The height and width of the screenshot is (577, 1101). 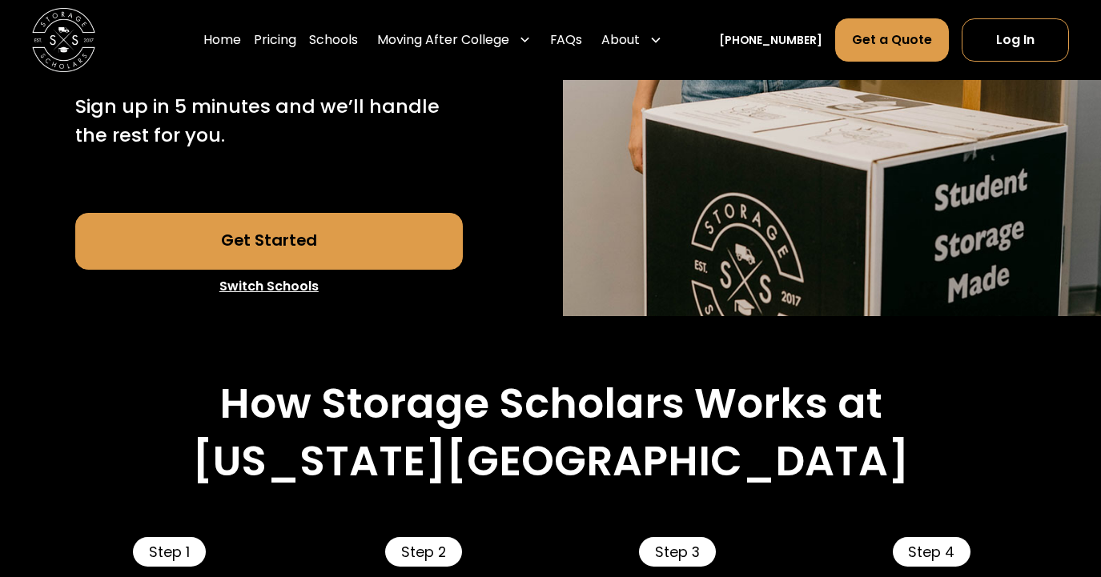 I want to click on a: Get Started, so click(x=269, y=241).